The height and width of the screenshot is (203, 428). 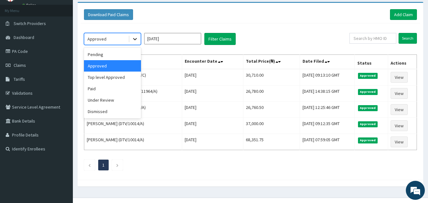 What do you see at coordinates (19, 40) in the screenshot?
I see `img: d_794563401_company_1708531726252_794563401` at bounding box center [19, 40].